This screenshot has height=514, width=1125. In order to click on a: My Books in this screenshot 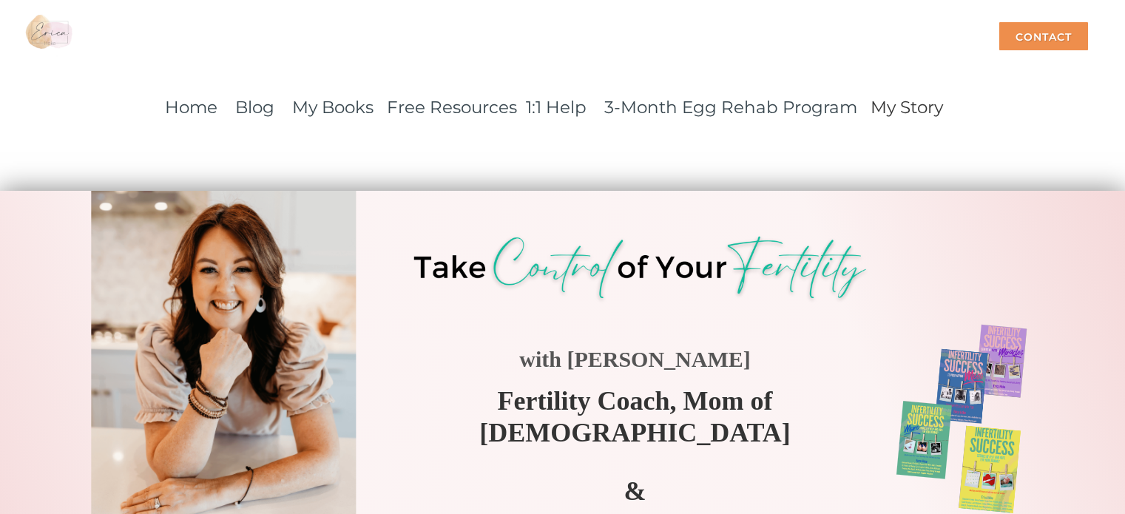, I will do `click(333, 107)`.